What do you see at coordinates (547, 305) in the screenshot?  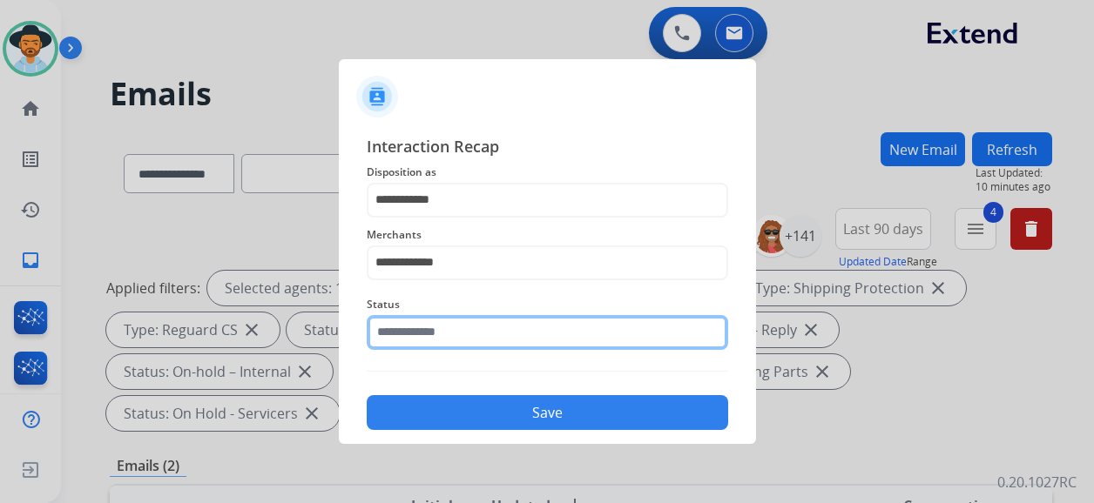 I see `span: Status` at bounding box center [547, 305].